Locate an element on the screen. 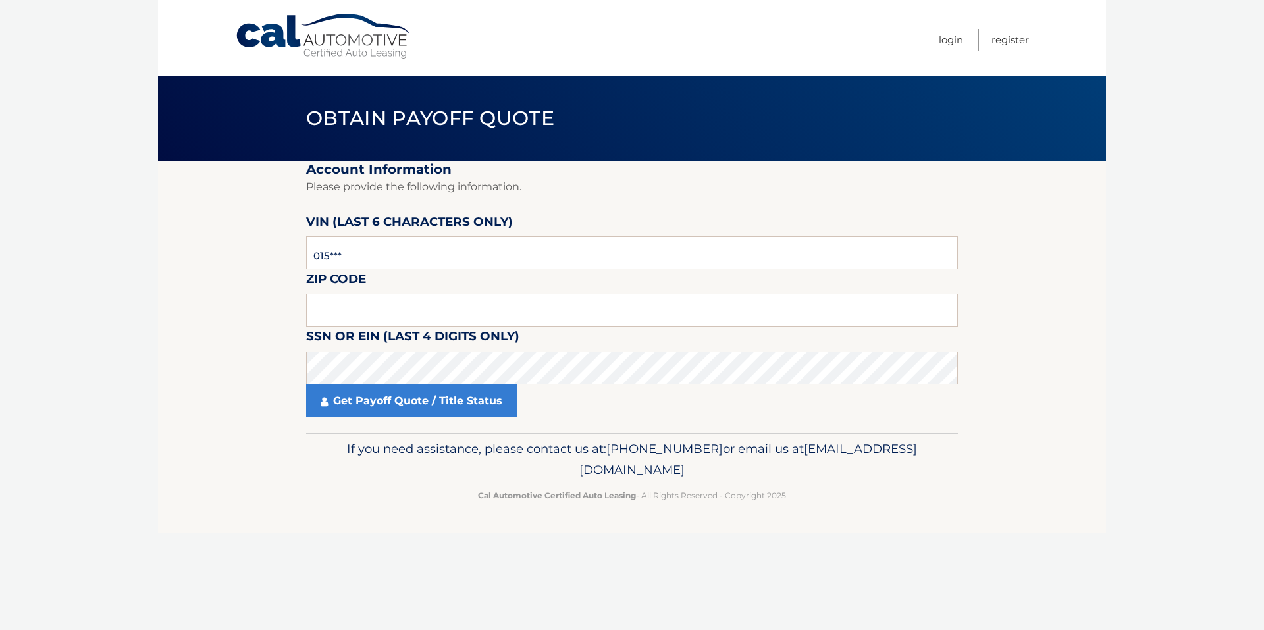 This screenshot has height=630, width=1264. p: - All Rights Reserved - Copyright 2025 is located at coordinates (632, 495).